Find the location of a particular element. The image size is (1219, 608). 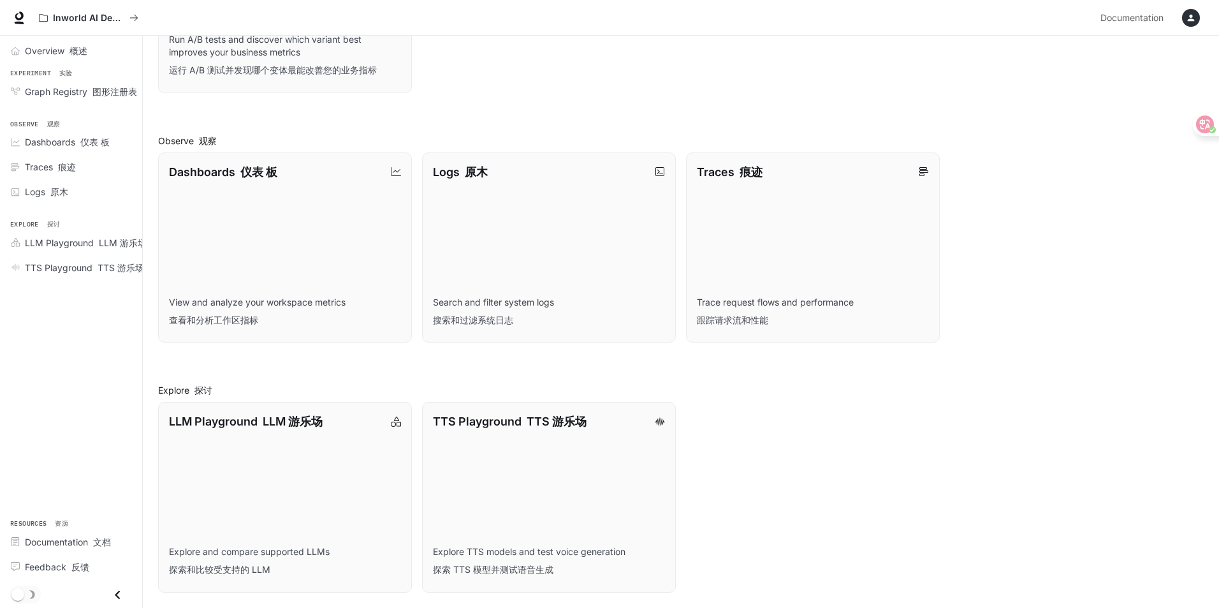

p: Explore TTS models and test voice generation is located at coordinates (549, 563).